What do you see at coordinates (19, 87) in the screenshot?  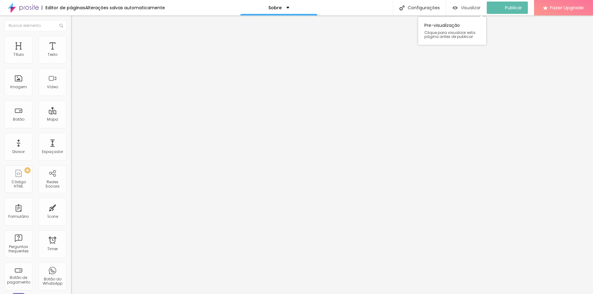 I see `div: Imagem` at bounding box center [19, 87].